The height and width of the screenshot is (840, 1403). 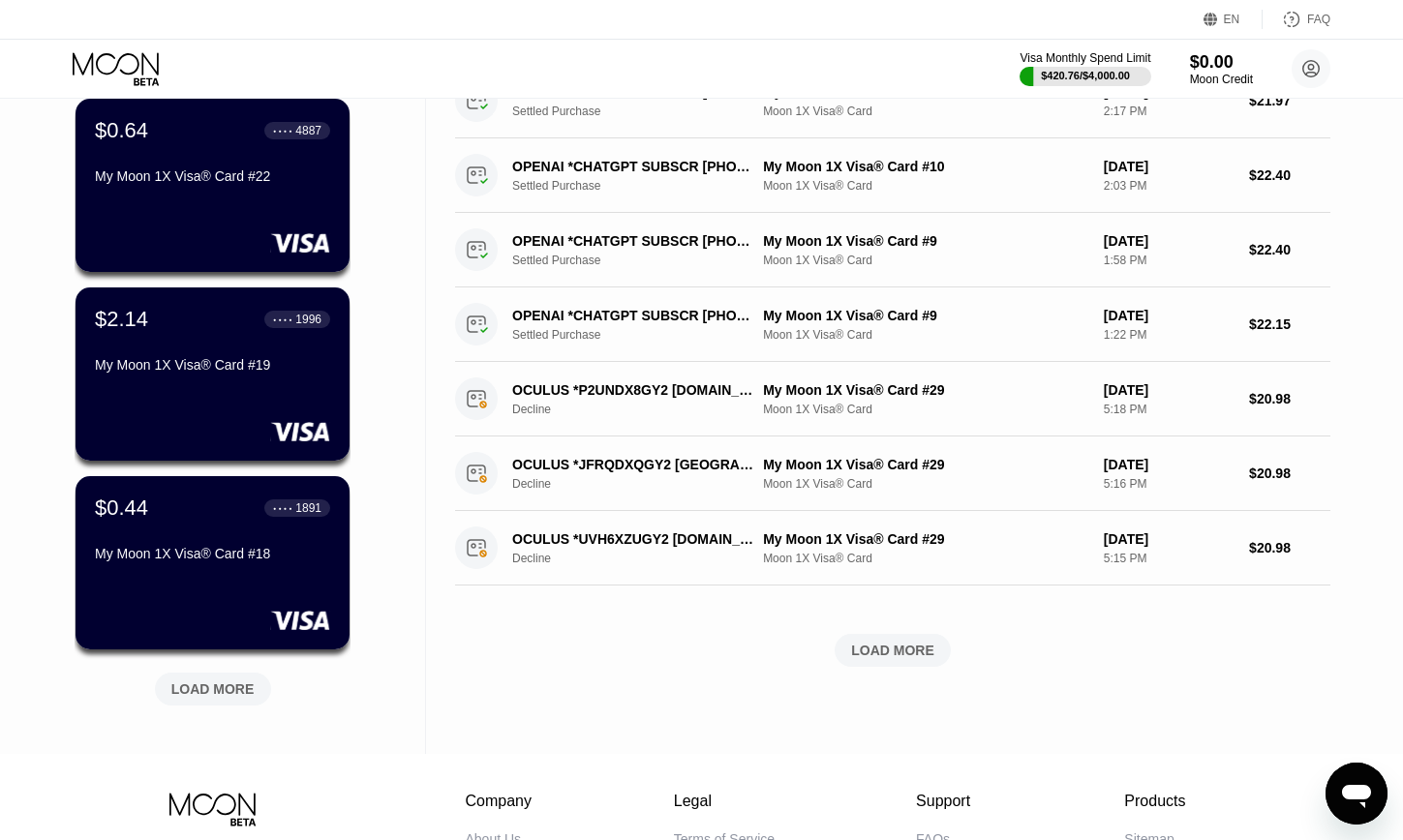 What do you see at coordinates (1169, 185) in the screenshot?
I see `div: 2:03 PM` at bounding box center [1169, 185].